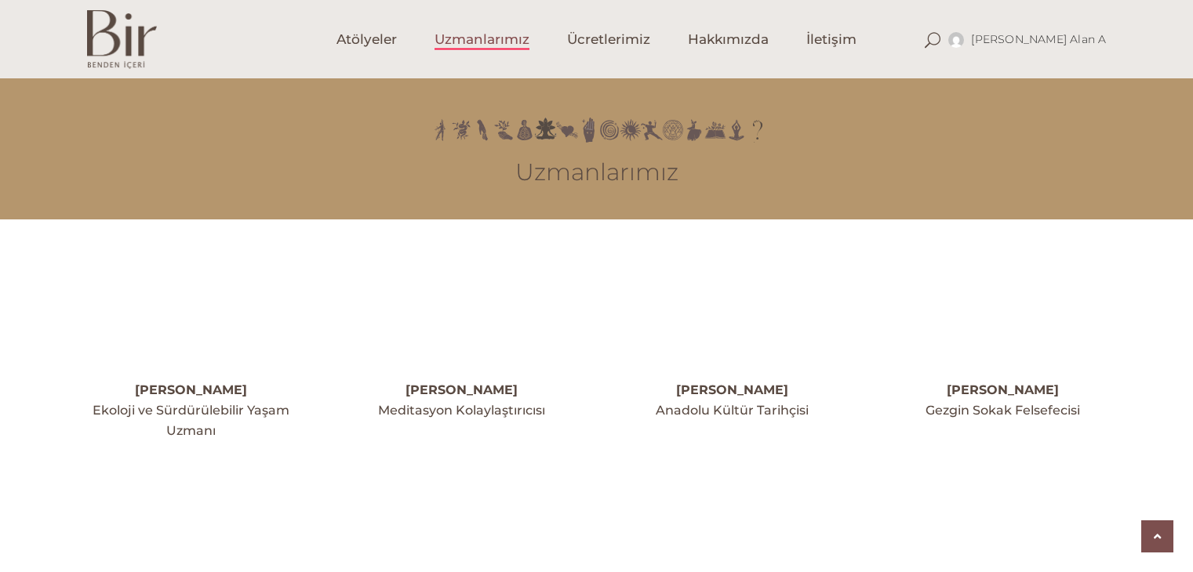 The height and width of the screenshot is (572, 1193). Describe the element at coordinates (461, 410) in the screenshot. I see `span: Meditasyon Kolaylaştırıcısı` at that location.